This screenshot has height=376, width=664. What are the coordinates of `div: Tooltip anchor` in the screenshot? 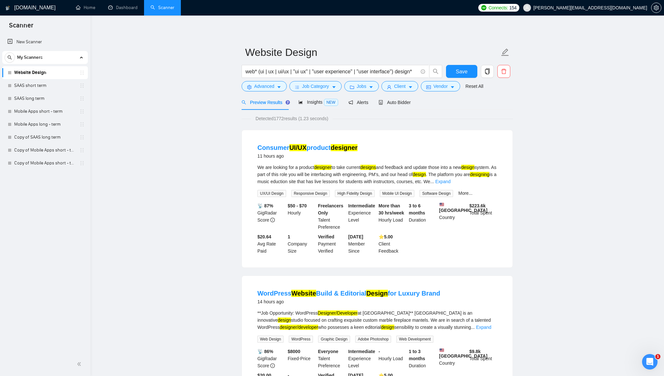 It's located at (288, 102).